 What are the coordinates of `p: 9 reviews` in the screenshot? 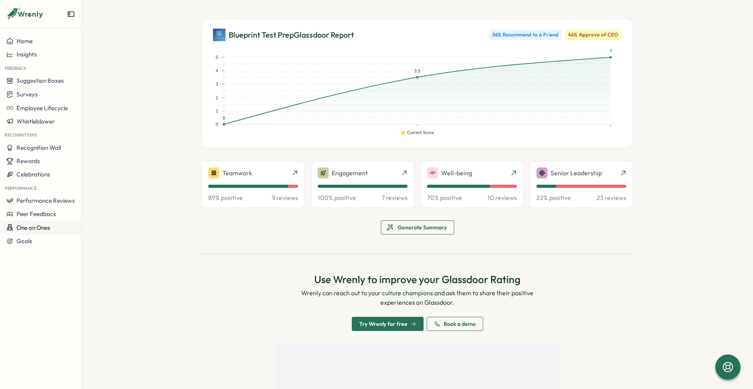 It's located at (285, 198).